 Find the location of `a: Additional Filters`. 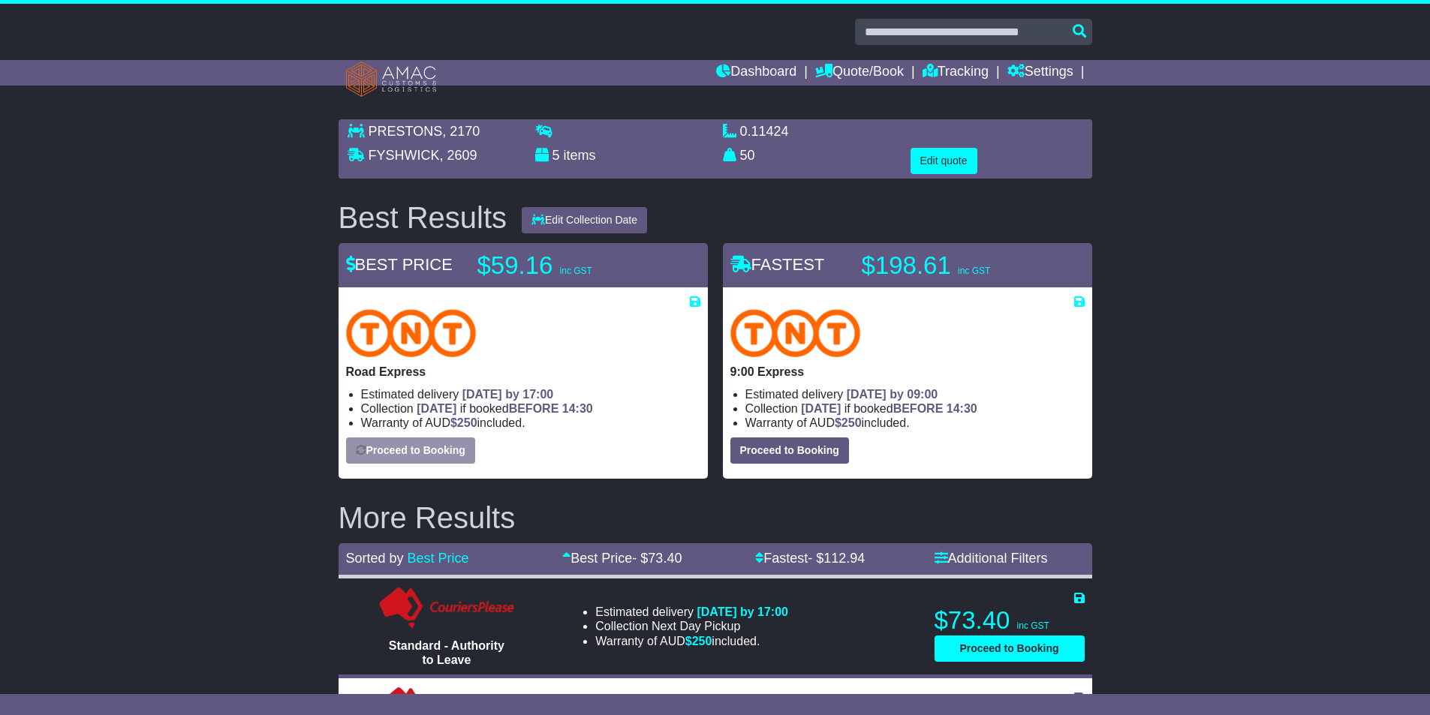

a: Additional Filters is located at coordinates (991, 558).